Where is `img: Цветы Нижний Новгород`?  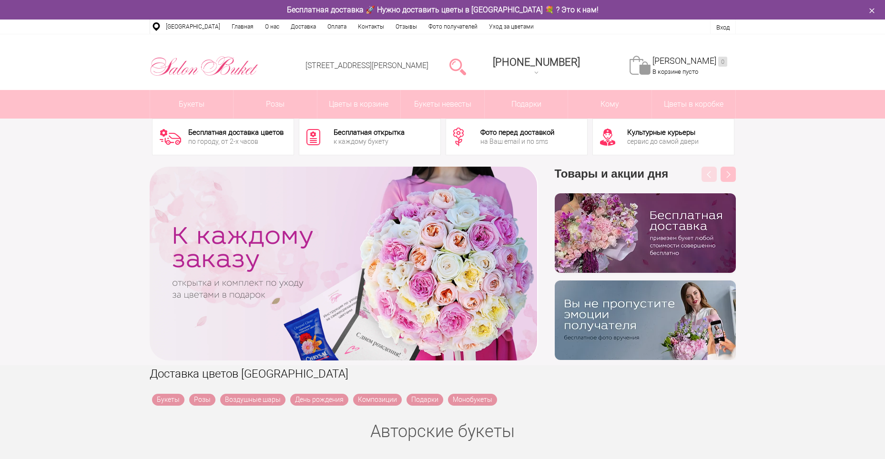 img: Цветы Нижний Новгород is located at coordinates (204, 66).